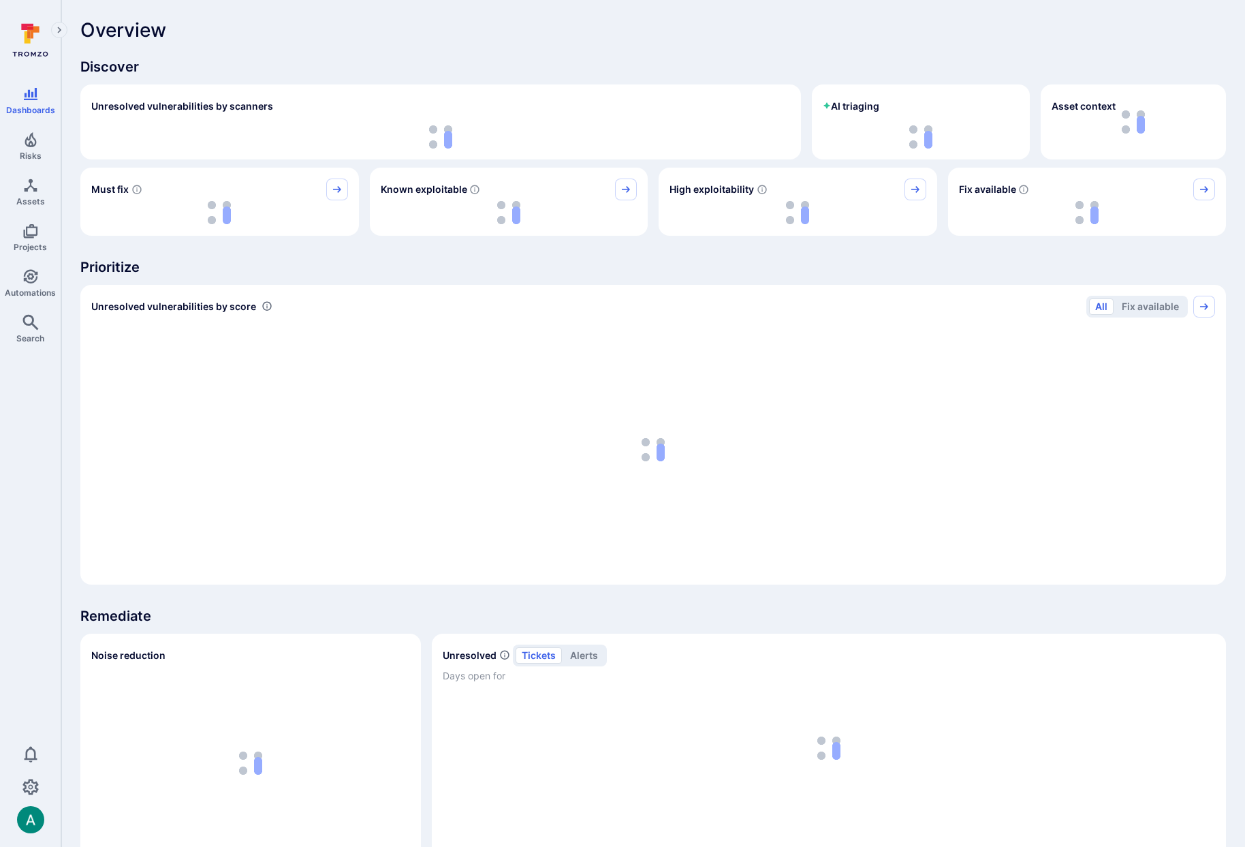 Image resolution: width=1245 pixels, height=847 pixels. I want to click on span: Noise reduction, so click(128, 655).